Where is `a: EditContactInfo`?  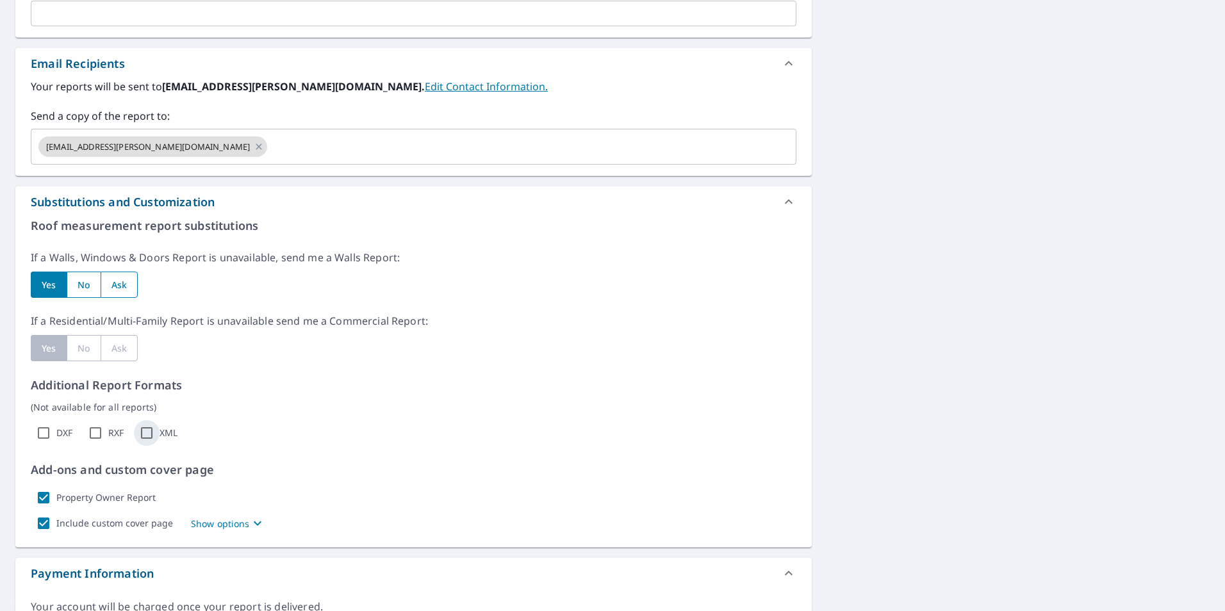 a: EditContactInfo is located at coordinates (486, 87).